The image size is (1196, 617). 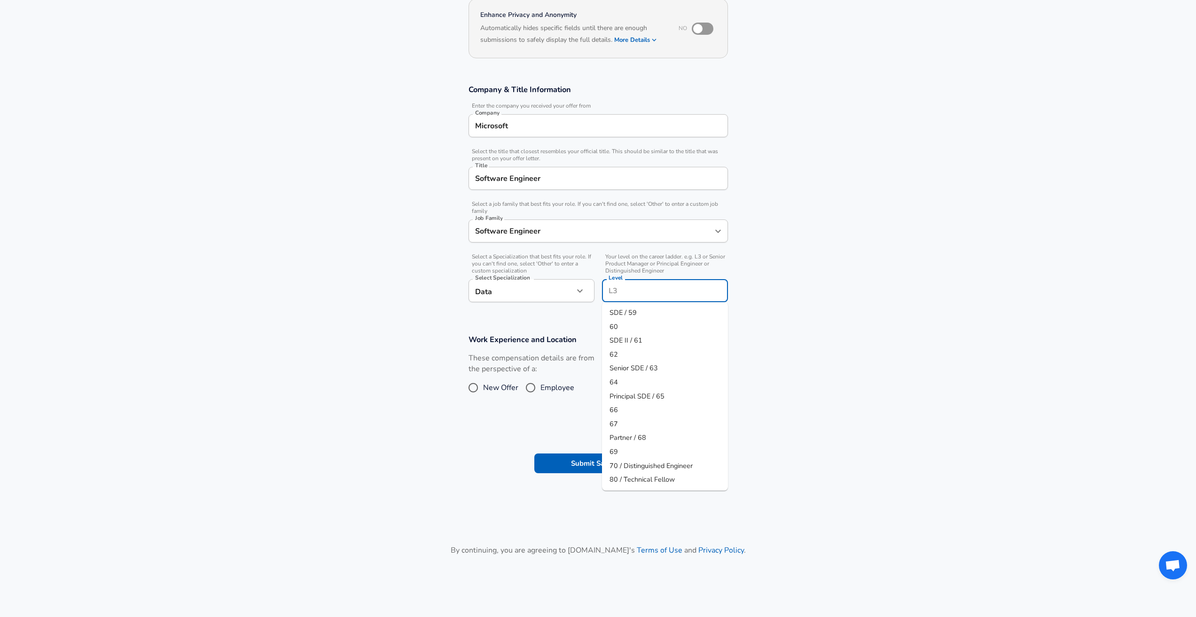 I want to click on label: These compensation details are from the perspective of a:, so click(x=532, y=364).